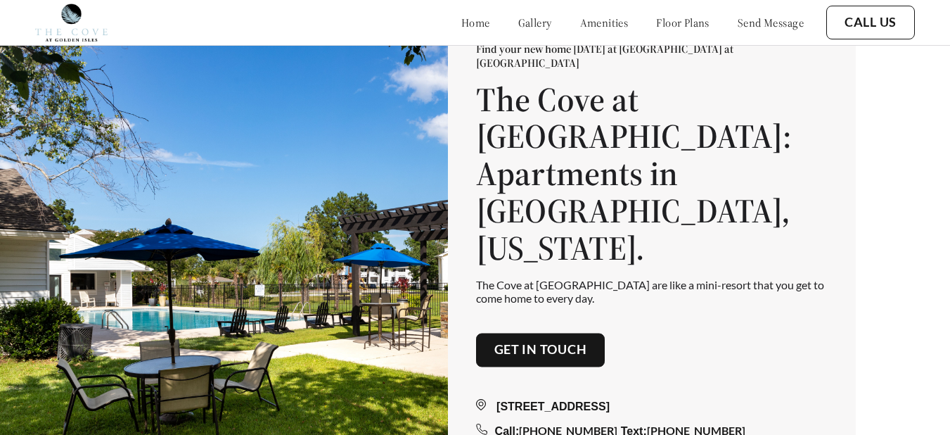  I want to click on a: send message, so click(771, 23).